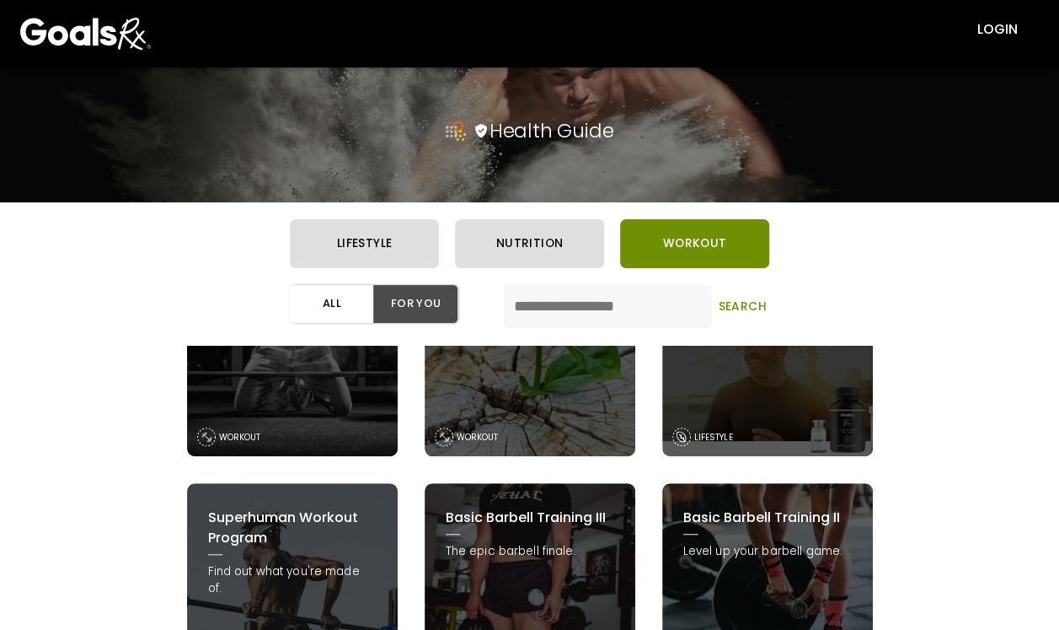 This screenshot has width=1059, height=630. Describe the element at coordinates (292, 580) in the screenshot. I see `p: Find out what you're made of.` at that location.